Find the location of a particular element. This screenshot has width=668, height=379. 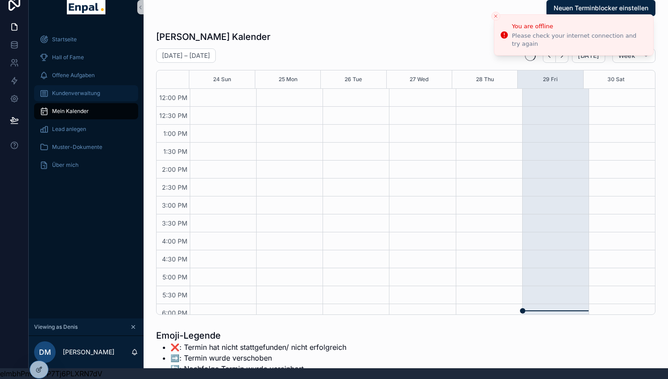

span: Lead anlegen is located at coordinates (69, 129).